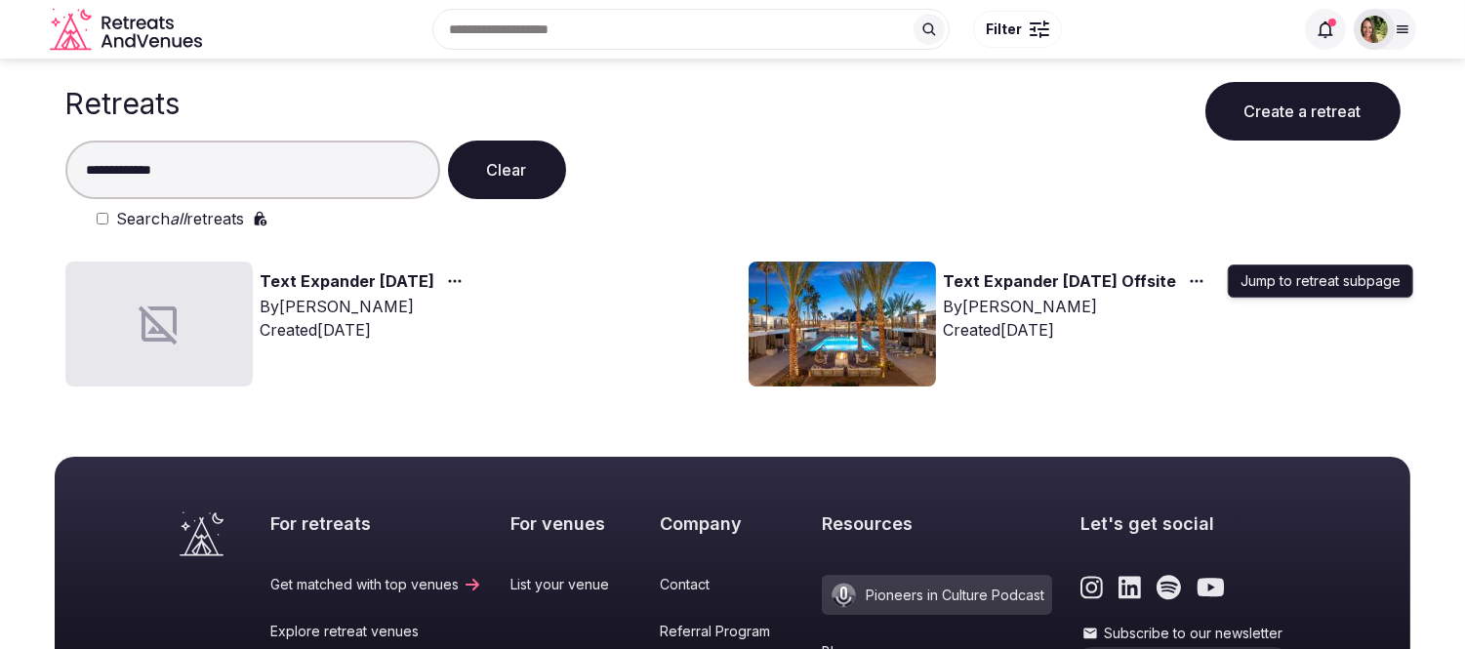 This screenshot has height=649, width=1465. Describe the element at coordinates (376, 631) in the screenshot. I see `a: Explore retreat venues` at that location.